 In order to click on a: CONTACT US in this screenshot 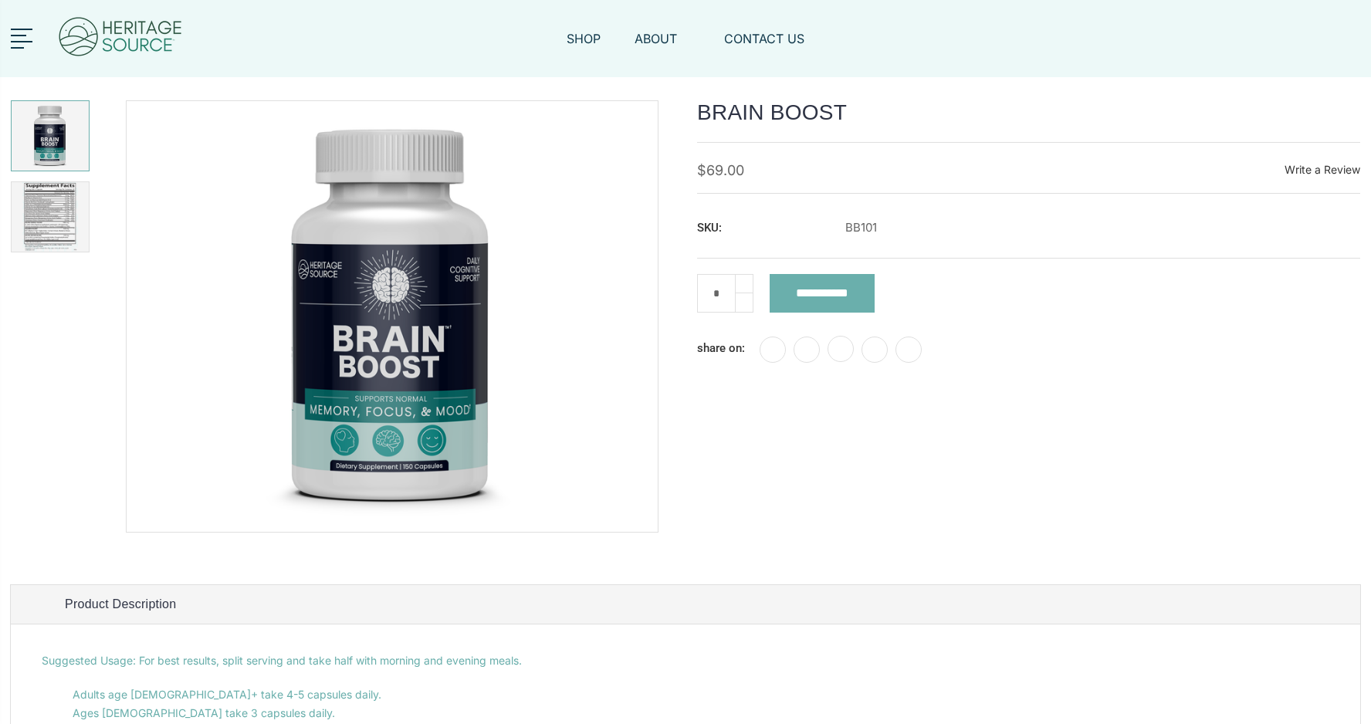, I will do `click(764, 48)`.